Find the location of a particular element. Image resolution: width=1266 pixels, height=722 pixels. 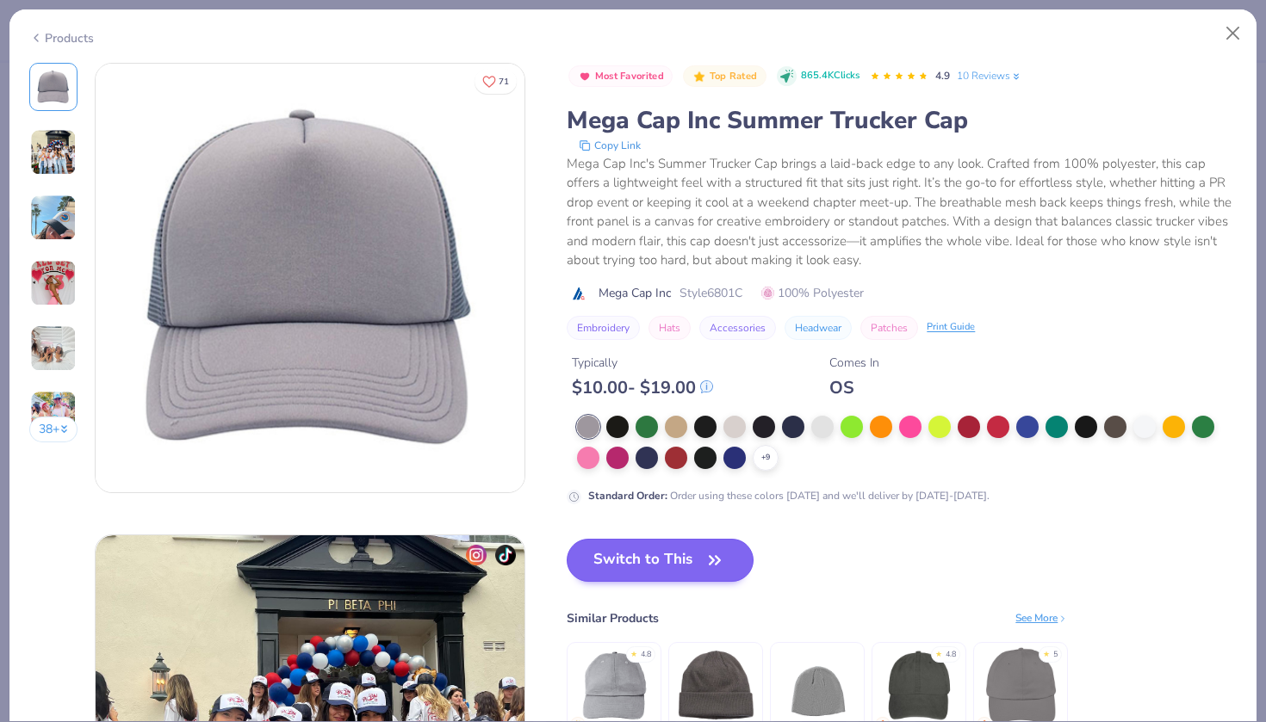

button: Patches is located at coordinates (889, 328).